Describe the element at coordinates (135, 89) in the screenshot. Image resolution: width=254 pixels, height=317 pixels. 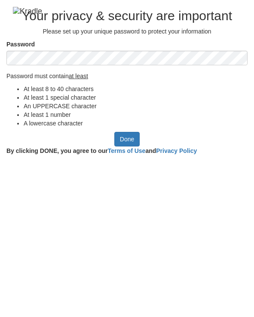
I see `li: At least 8 to 40 characters` at that location.